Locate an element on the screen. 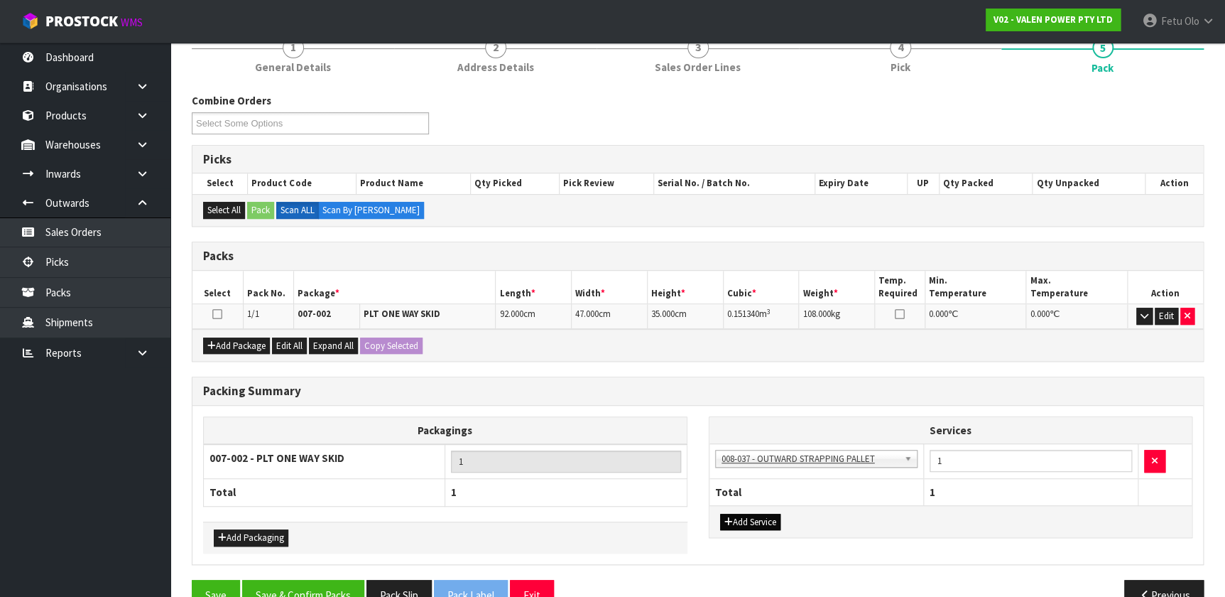 The image size is (1225, 597). th: Min. Temperature is located at coordinates (976, 287).